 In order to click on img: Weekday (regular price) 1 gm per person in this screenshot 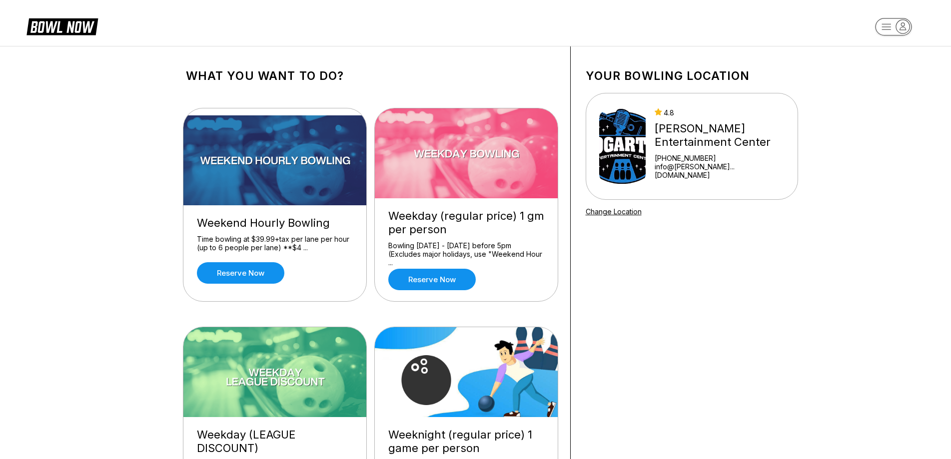, I will do `click(467, 153)`.